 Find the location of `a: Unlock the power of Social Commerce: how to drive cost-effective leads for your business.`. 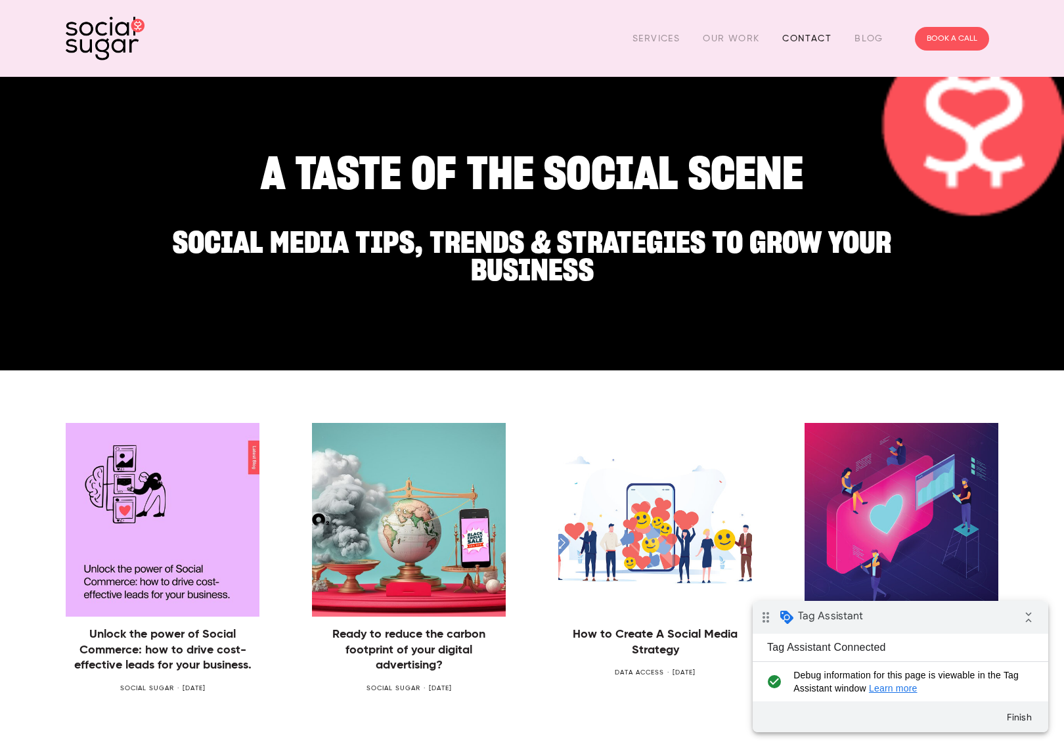

a: Unlock the power of Social Commerce: how to drive cost-effective leads for your business. is located at coordinates (162, 650).